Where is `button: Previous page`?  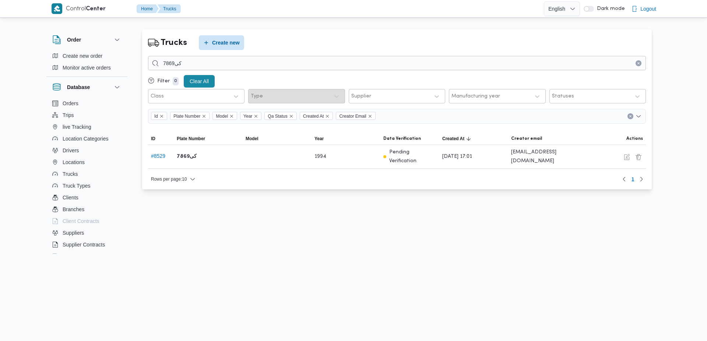 button: Previous page is located at coordinates (624, 179).